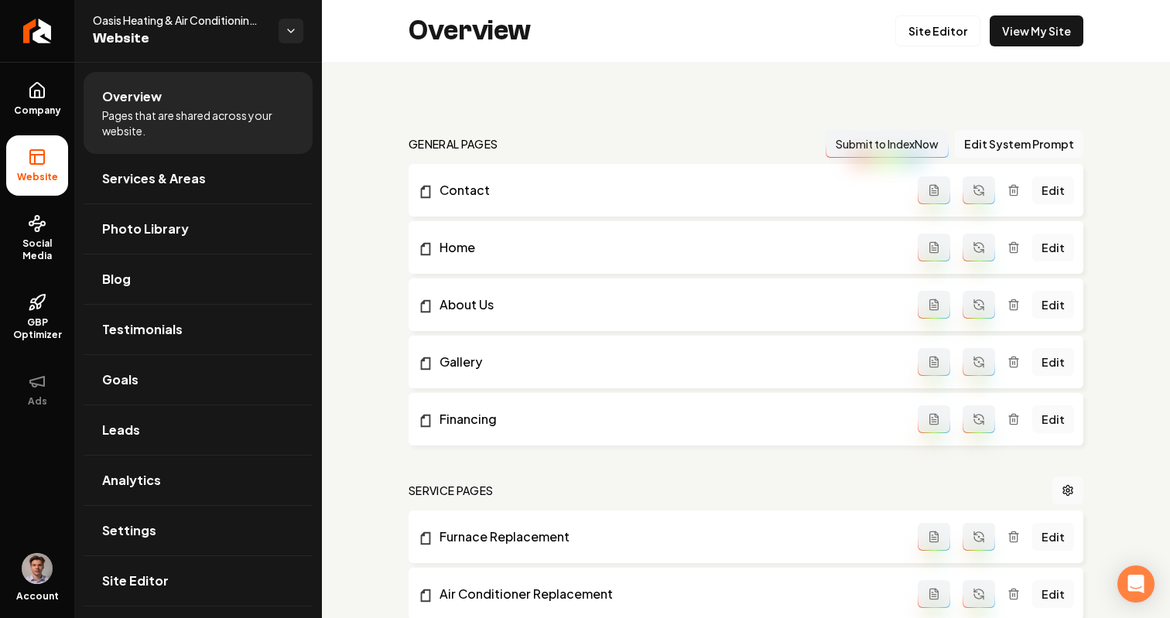 Image resolution: width=1170 pixels, height=618 pixels. Describe the element at coordinates (121, 430) in the screenshot. I see `span: Leads` at that location.